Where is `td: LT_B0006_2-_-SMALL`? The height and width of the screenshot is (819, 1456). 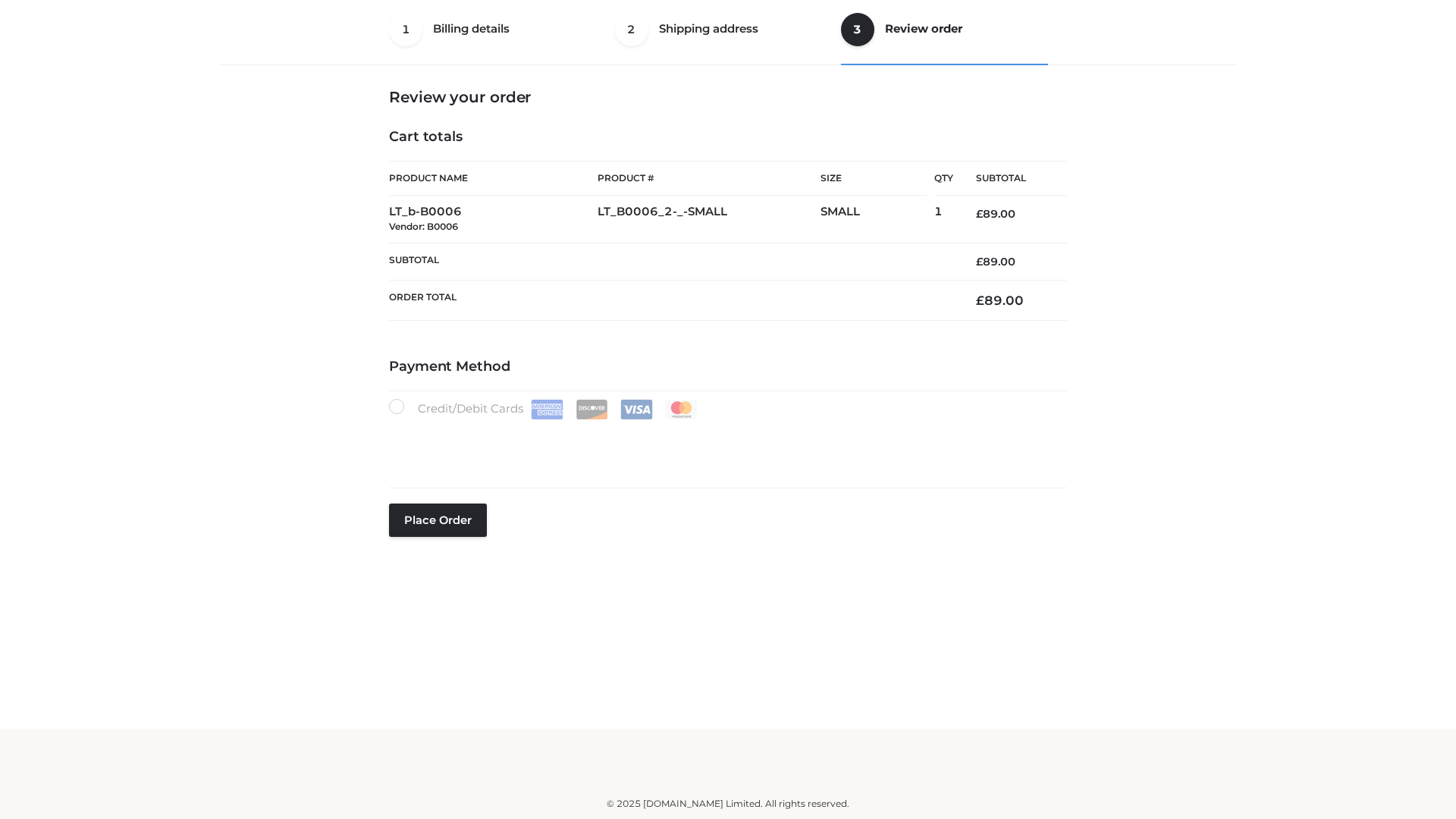
td: LT_B0006_2-_-SMALL is located at coordinates (709, 219).